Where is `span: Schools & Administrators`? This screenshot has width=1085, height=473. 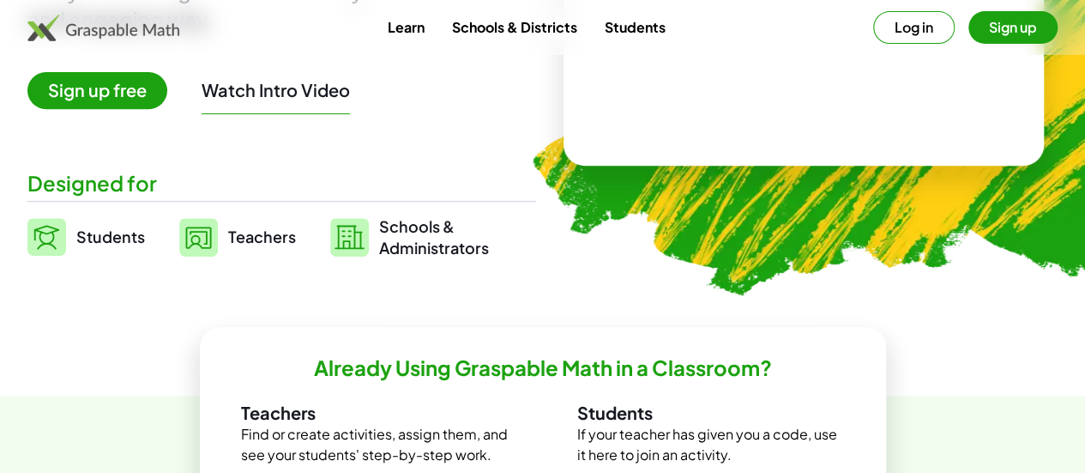 span: Schools & Administrators is located at coordinates (434, 237).